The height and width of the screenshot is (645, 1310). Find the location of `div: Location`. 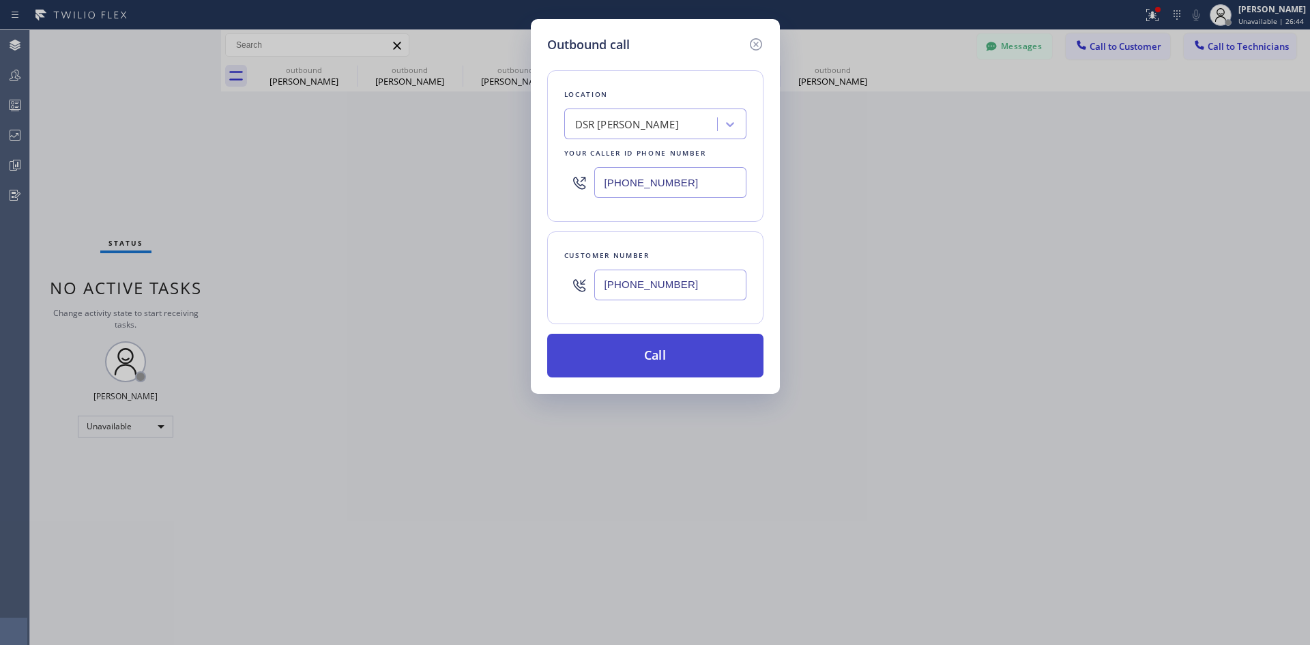

div: Location is located at coordinates (655, 94).